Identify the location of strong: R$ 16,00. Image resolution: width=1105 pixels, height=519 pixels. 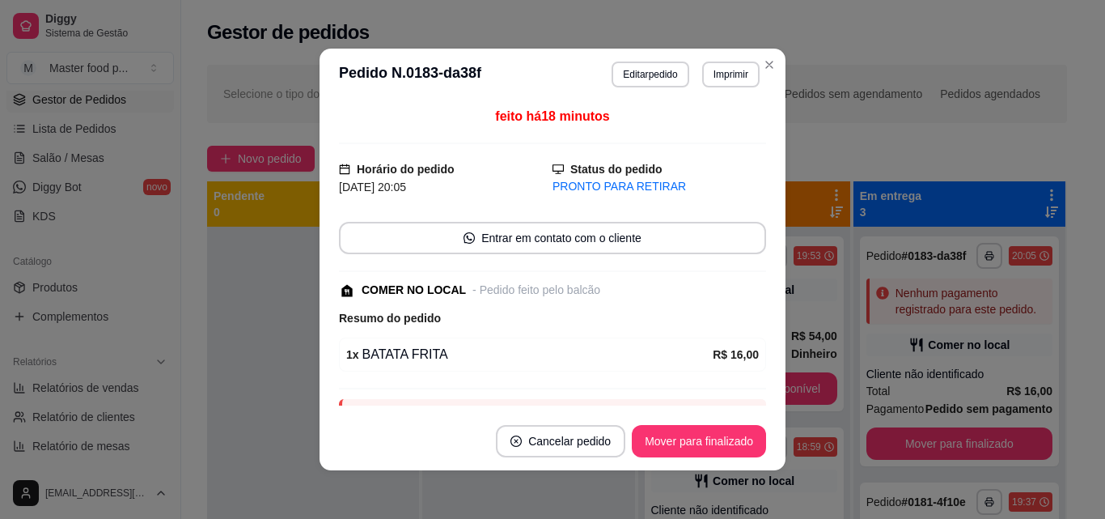
(736, 354).